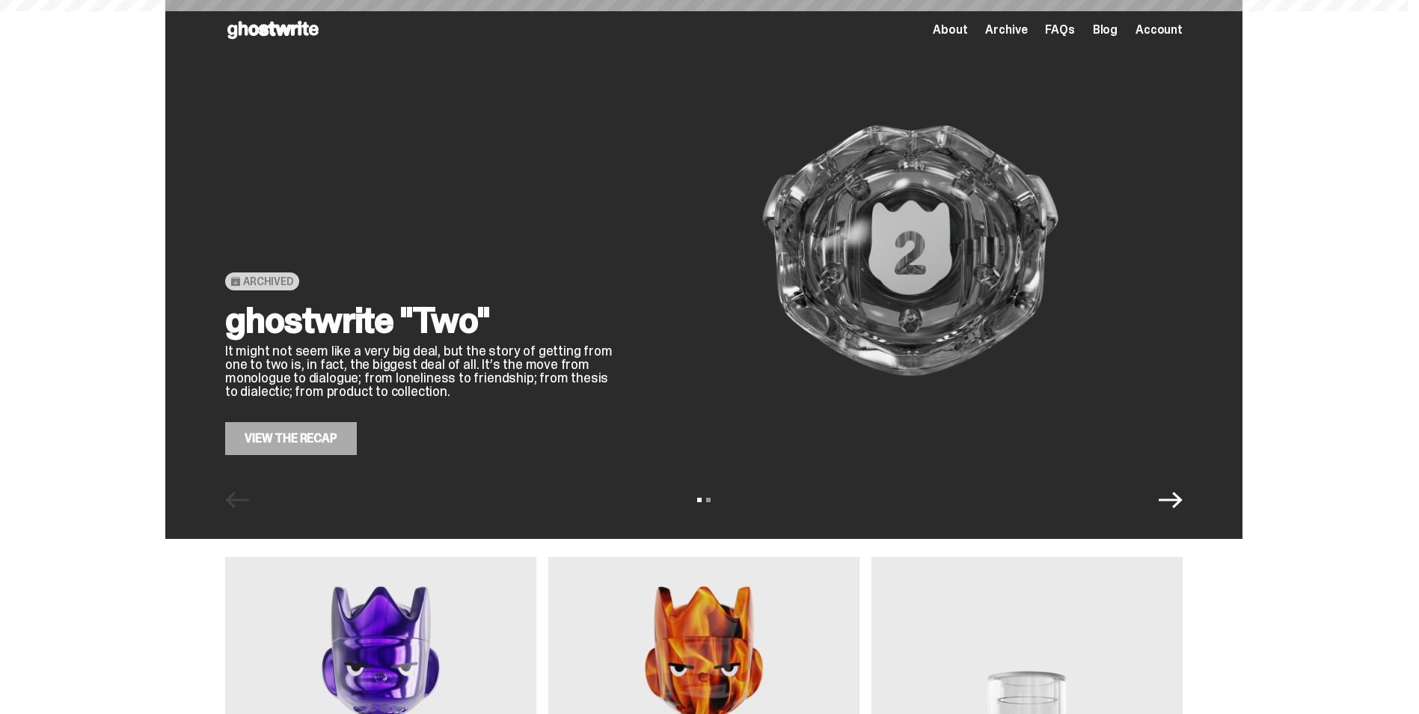 Image resolution: width=1419 pixels, height=714 pixels. Describe the element at coordinates (1105, 30) in the screenshot. I see `a: Blog` at that location.